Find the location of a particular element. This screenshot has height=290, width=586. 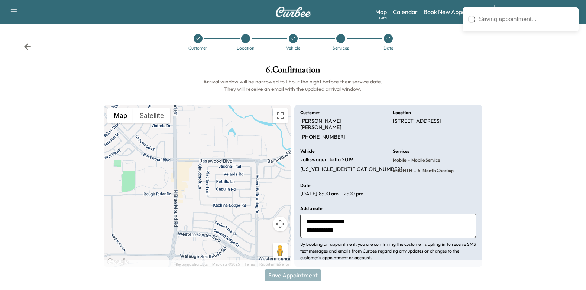

button: Show street map is located at coordinates (120, 116).